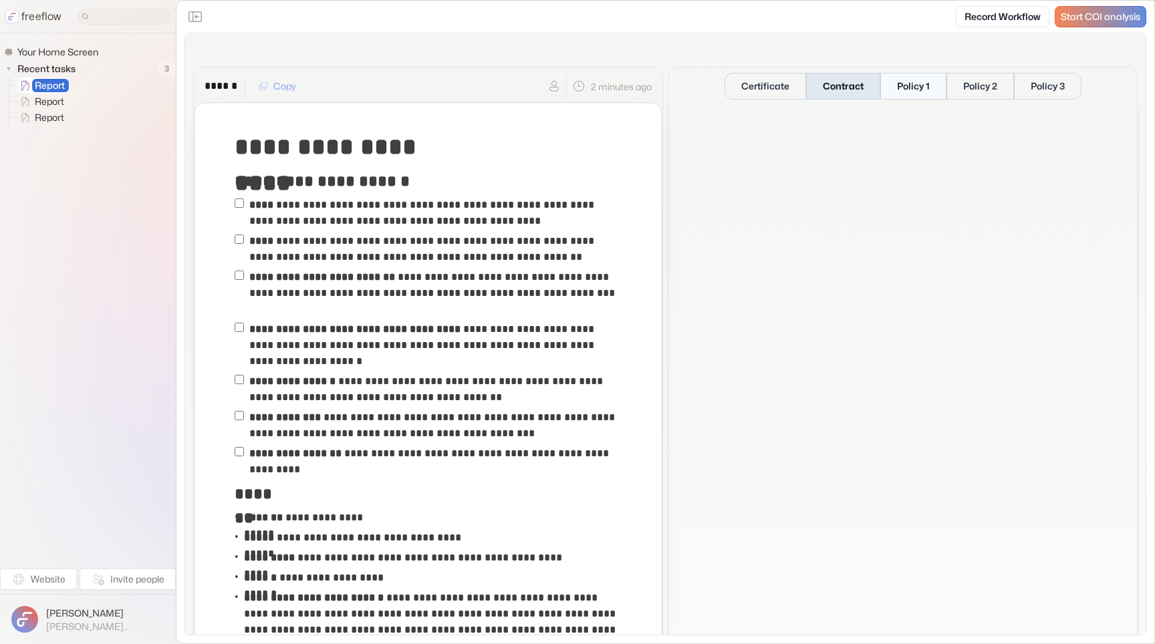 This screenshot has height=644, width=1155. Describe the element at coordinates (621, 86) in the screenshot. I see `p: 2 minutes ago` at that location.